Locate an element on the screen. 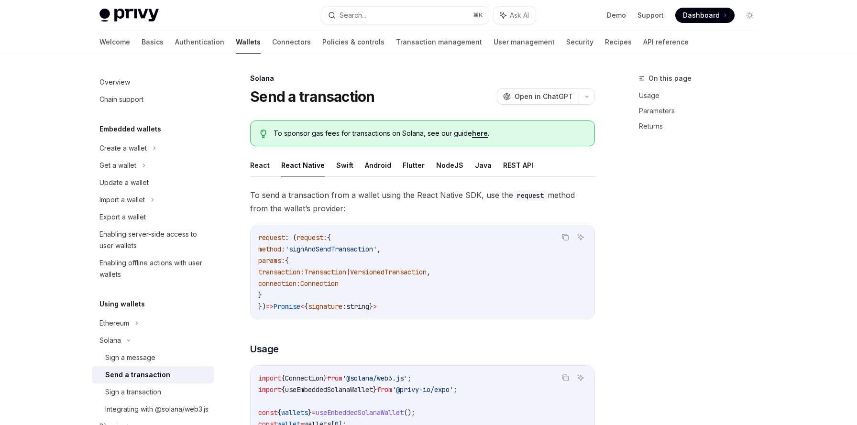 The height and width of the screenshot is (425, 857). button: REST API is located at coordinates (518, 165).